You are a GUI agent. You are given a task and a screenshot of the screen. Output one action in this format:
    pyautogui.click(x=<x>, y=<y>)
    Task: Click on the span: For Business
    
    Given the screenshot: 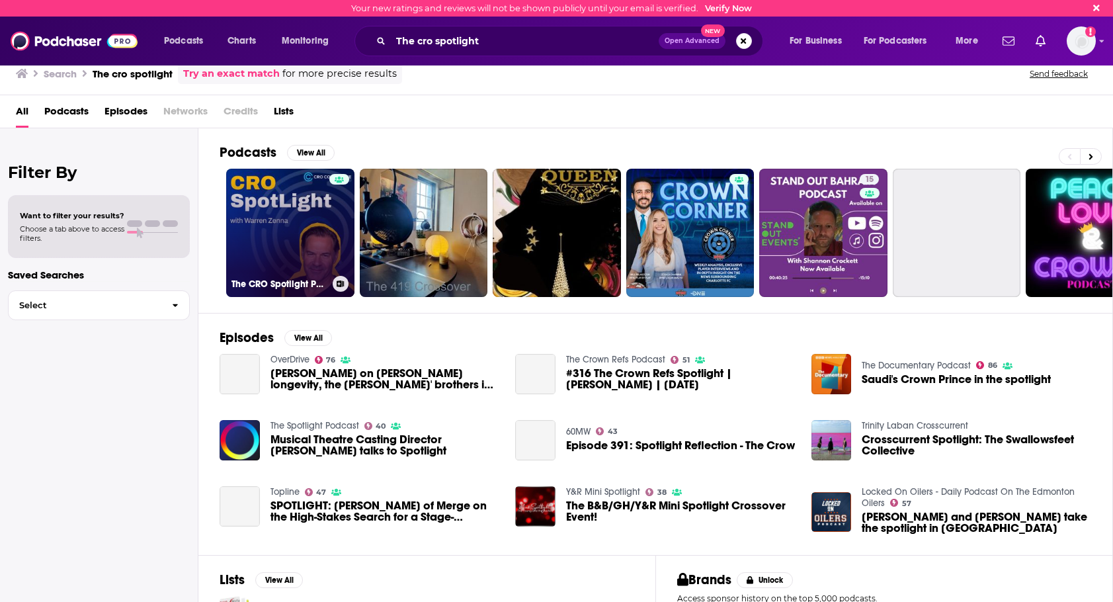 What is the action you would take?
    pyautogui.click(x=816, y=41)
    